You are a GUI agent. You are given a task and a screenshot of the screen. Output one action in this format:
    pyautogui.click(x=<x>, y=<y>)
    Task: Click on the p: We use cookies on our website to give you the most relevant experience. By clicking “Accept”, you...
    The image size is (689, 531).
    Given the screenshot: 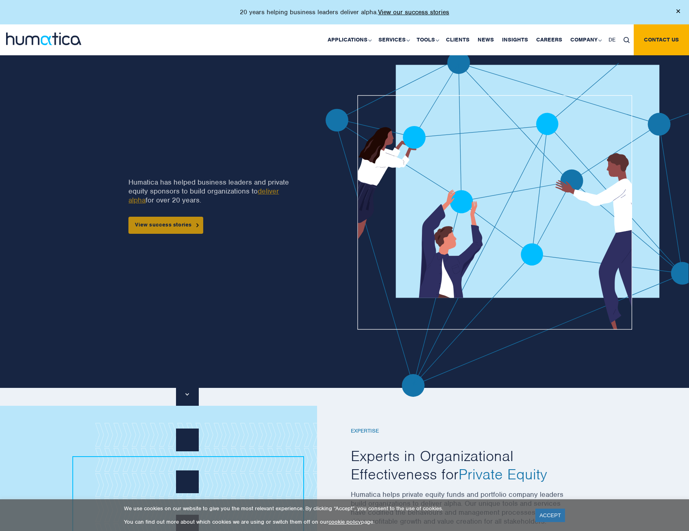 What is the action you would take?
    pyautogui.click(x=324, y=508)
    